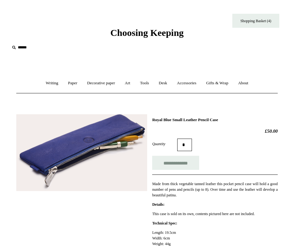  What do you see at coordinates (147, 33) in the screenshot?
I see `span: Choosing Keeping` at bounding box center [147, 33].